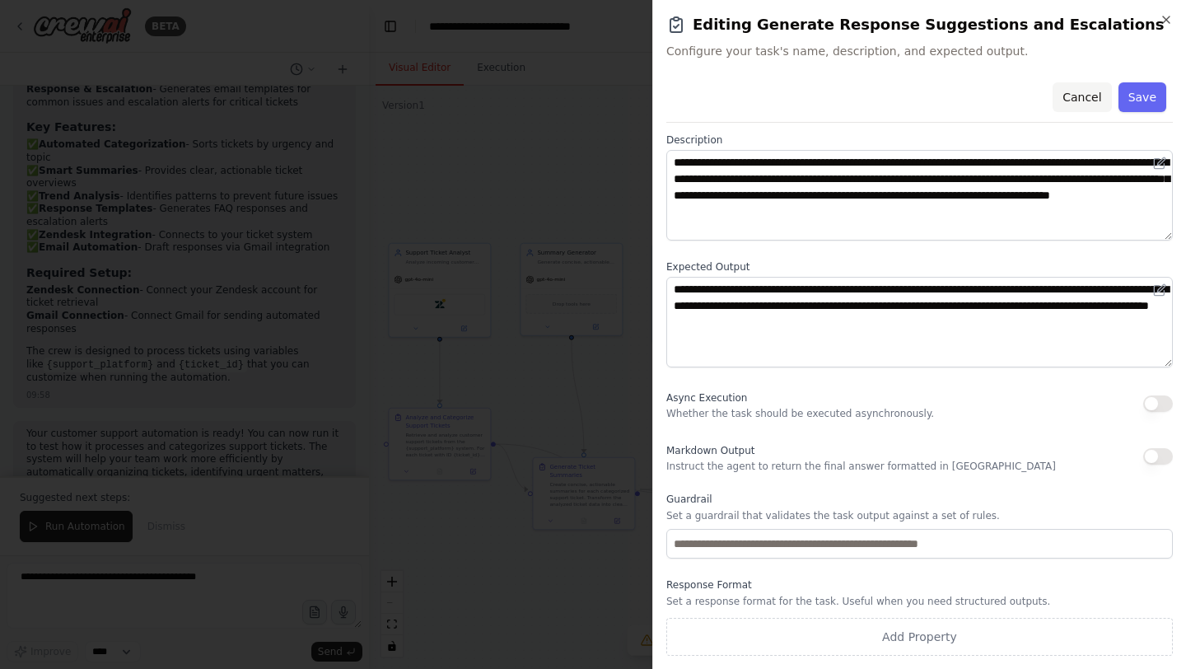 The height and width of the screenshot is (669, 1186). What do you see at coordinates (919, 601) in the screenshot?
I see `p: Set a response format for the task. Useful when you need structured outputs.` at bounding box center [919, 601].